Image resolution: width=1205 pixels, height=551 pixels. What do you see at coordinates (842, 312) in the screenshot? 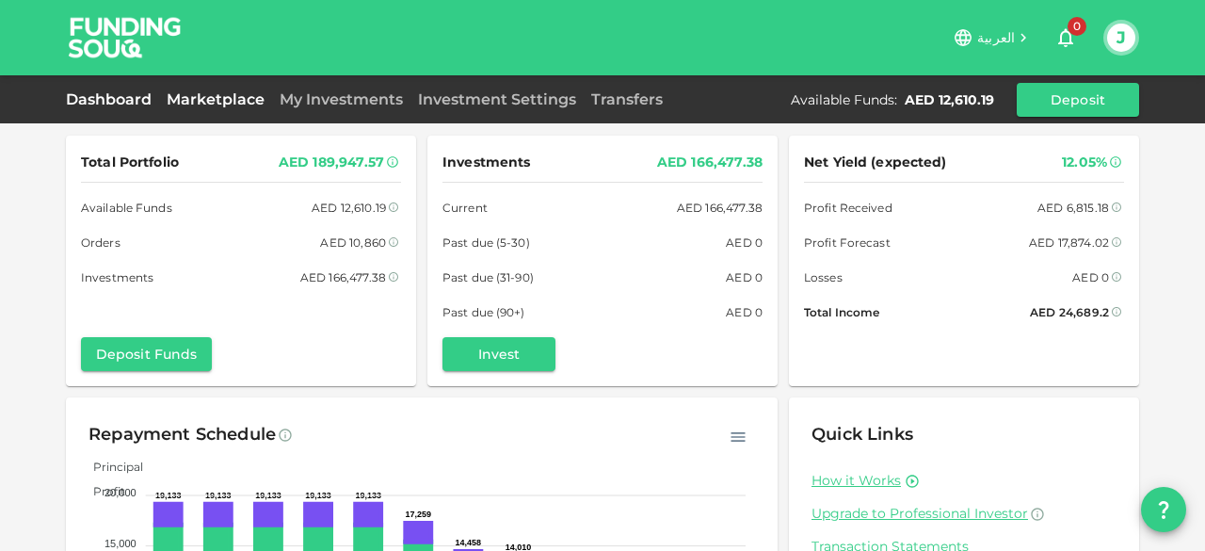
I see `span: Total Income` at bounding box center [842, 312].